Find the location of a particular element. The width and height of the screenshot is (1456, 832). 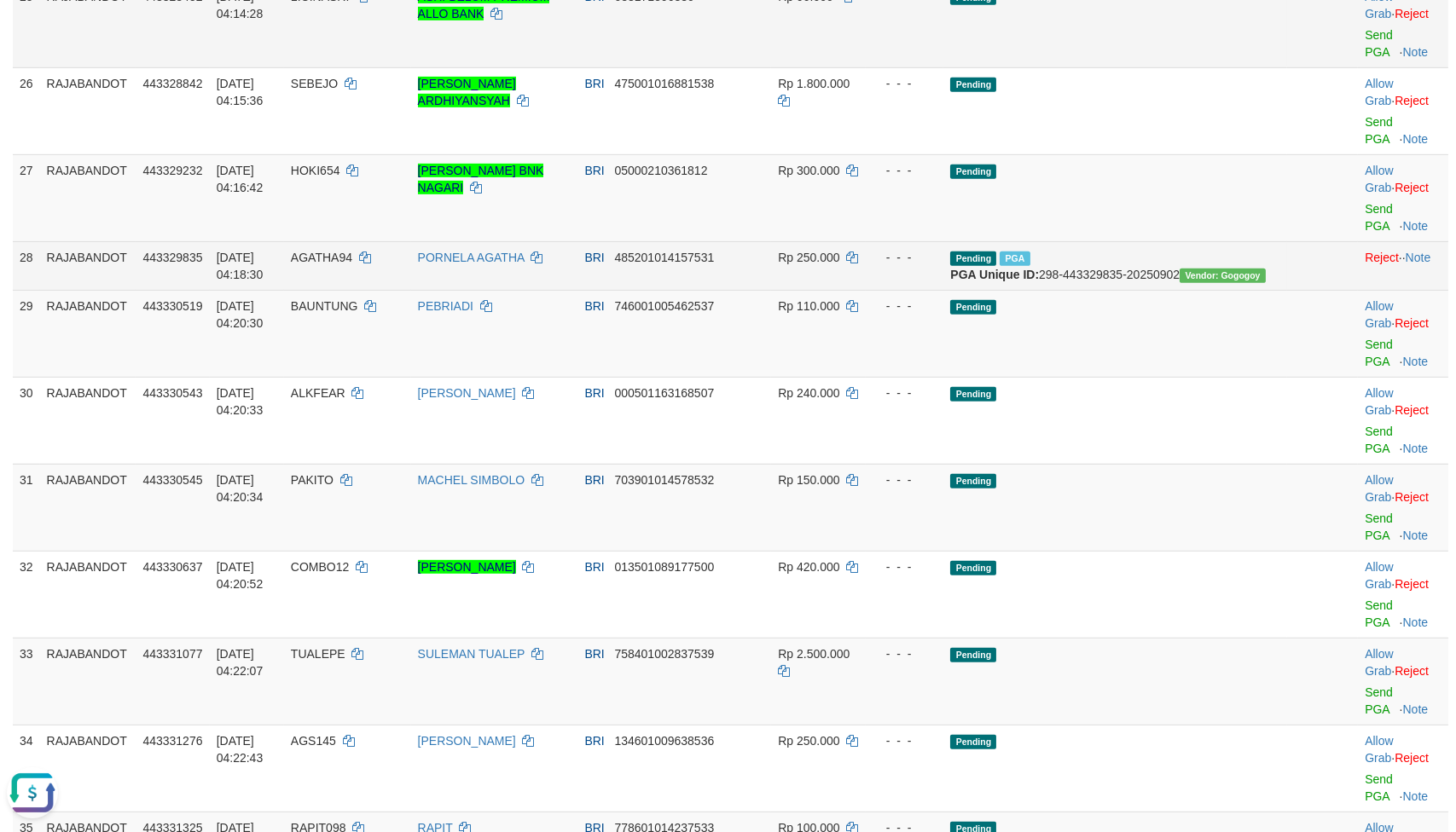

span: 443330545 is located at coordinates (172, 480).